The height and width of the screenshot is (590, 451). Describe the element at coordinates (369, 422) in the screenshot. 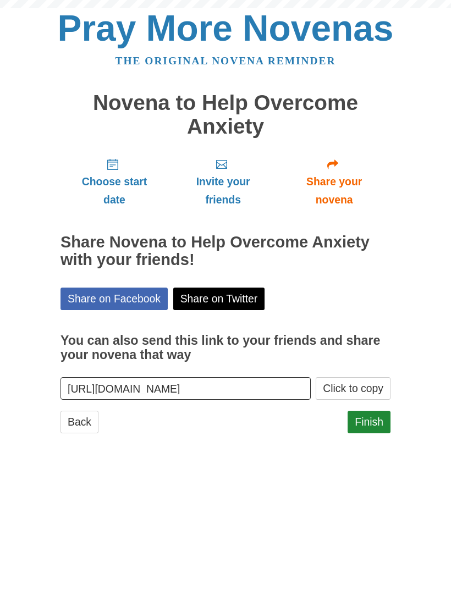

I see `a: Finish` at that location.